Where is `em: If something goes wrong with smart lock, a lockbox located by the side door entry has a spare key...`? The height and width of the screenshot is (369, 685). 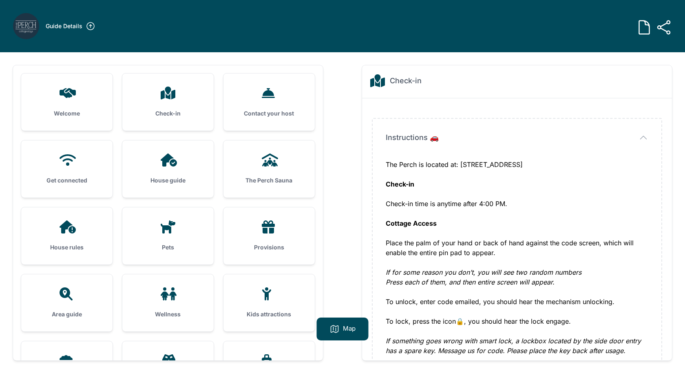
em: If something goes wrong with smart lock, a lockbox located by the side door entry has a spare key... is located at coordinates (514, 346).